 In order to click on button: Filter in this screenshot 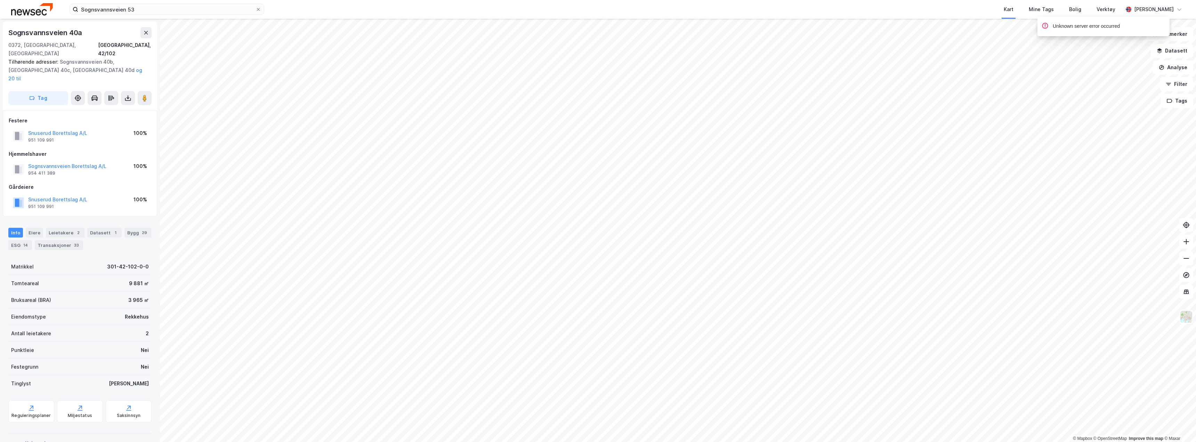, I will do `click(1177, 84)`.